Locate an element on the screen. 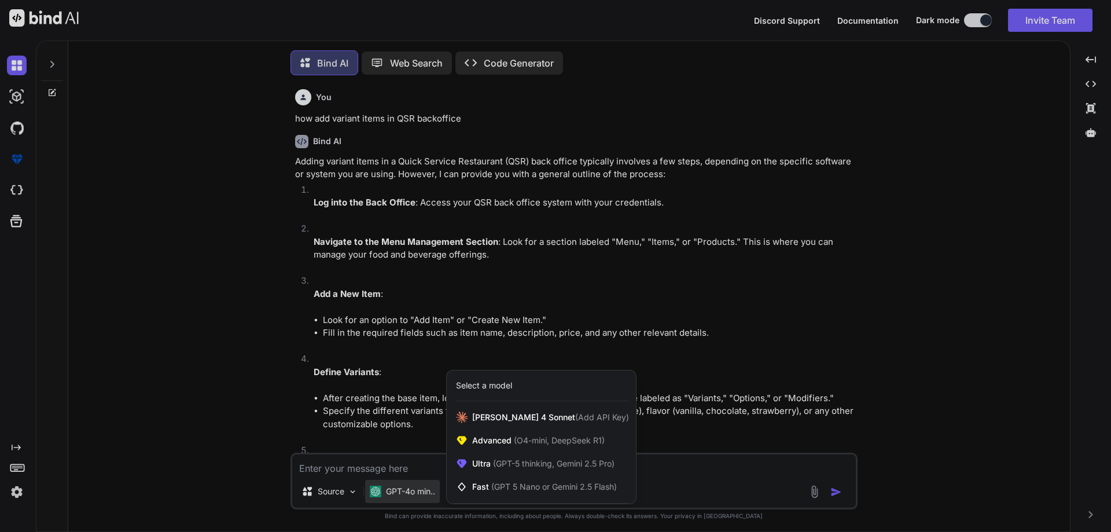 Image resolution: width=1111 pixels, height=532 pixels. span: (Add API Key) is located at coordinates (602, 417).